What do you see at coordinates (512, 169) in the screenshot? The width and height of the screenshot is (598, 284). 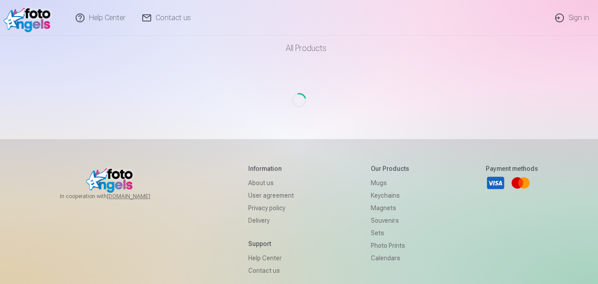 I see `h5: Payment methods` at bounding box center [512, 169].